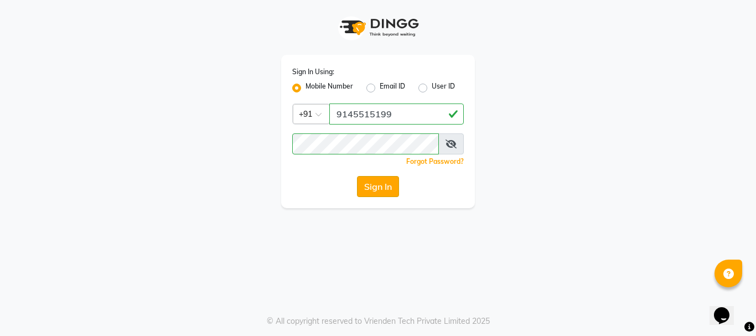 This screenshot has height=336, width=756. I want to click on label: Email ID, so click(392, 88).